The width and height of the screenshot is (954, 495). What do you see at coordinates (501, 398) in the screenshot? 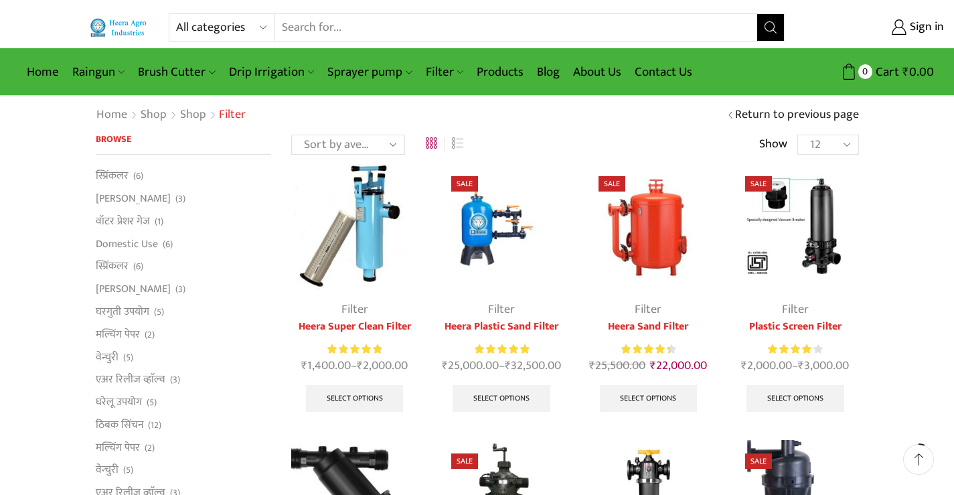
I see `a: Select options for “Heera Plastic Sand Filter”` at bounding box center [501, 398].